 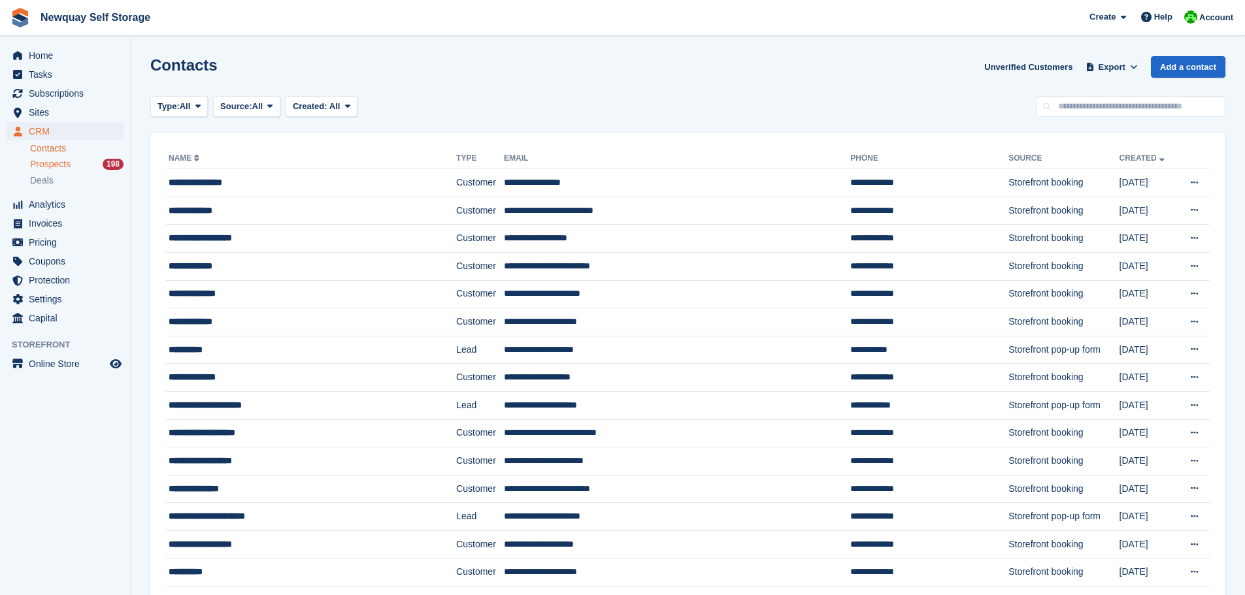 I want to click on span: Sites, so click(x=68, y=112).